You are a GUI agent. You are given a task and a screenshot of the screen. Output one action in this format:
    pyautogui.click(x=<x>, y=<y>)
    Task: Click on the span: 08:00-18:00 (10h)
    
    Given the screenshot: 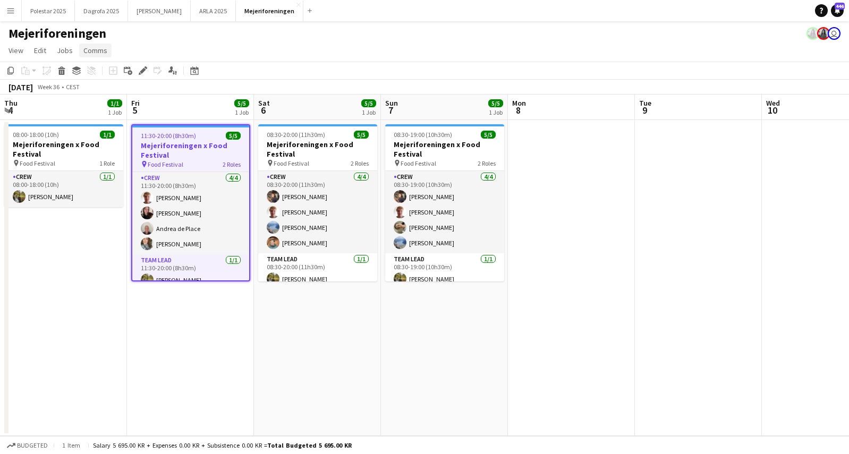 What is the action you would take?
    pyautogui.click(x=36, y=134)
    